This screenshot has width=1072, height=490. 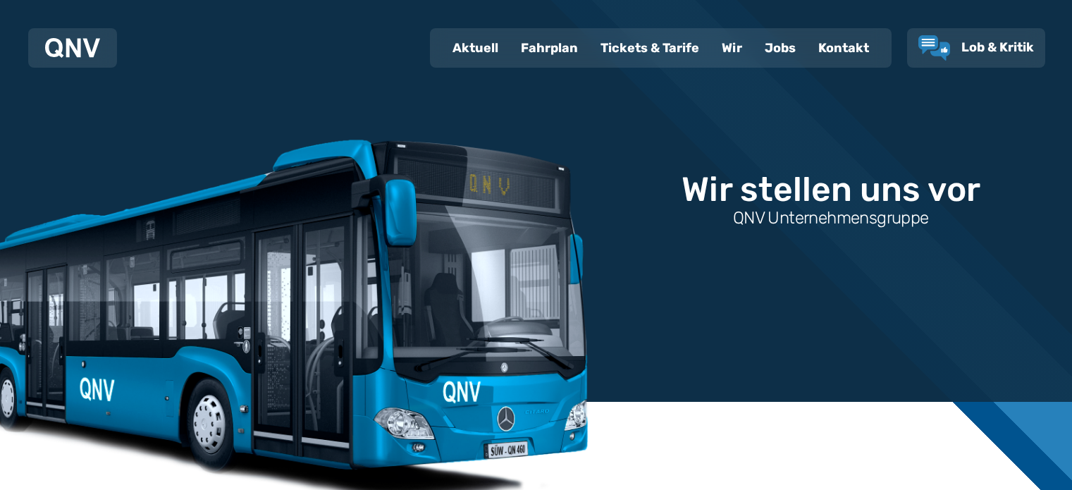 What do you see at coordinates (732, 48) in the screenshot?
I see `div: Wir` at bounding box center [732, 48].